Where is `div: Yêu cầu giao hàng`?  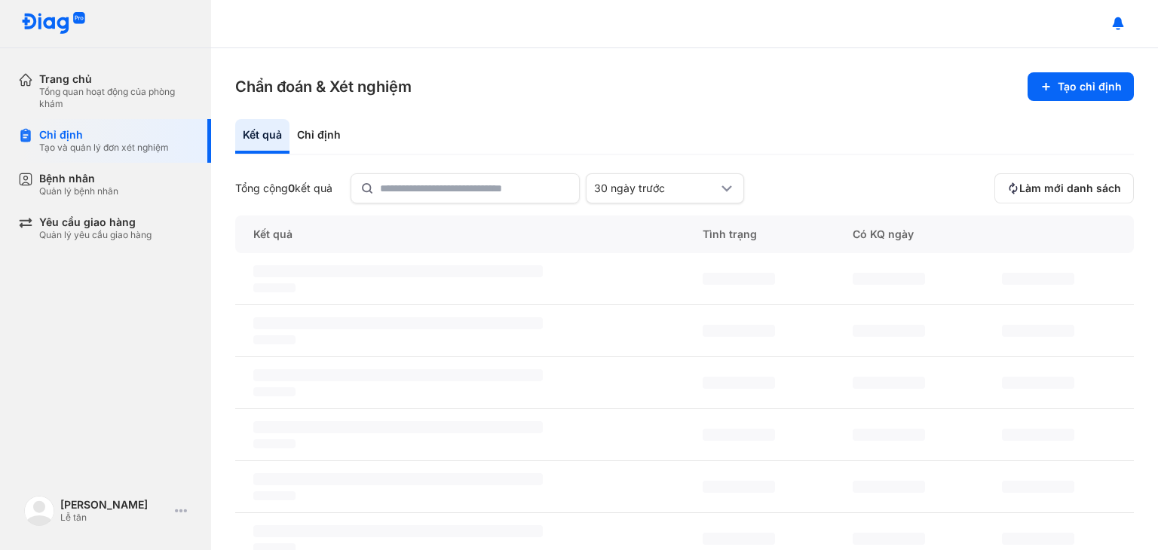
div: Yêu cầu giao hàng is located at coordinates (95, 222).